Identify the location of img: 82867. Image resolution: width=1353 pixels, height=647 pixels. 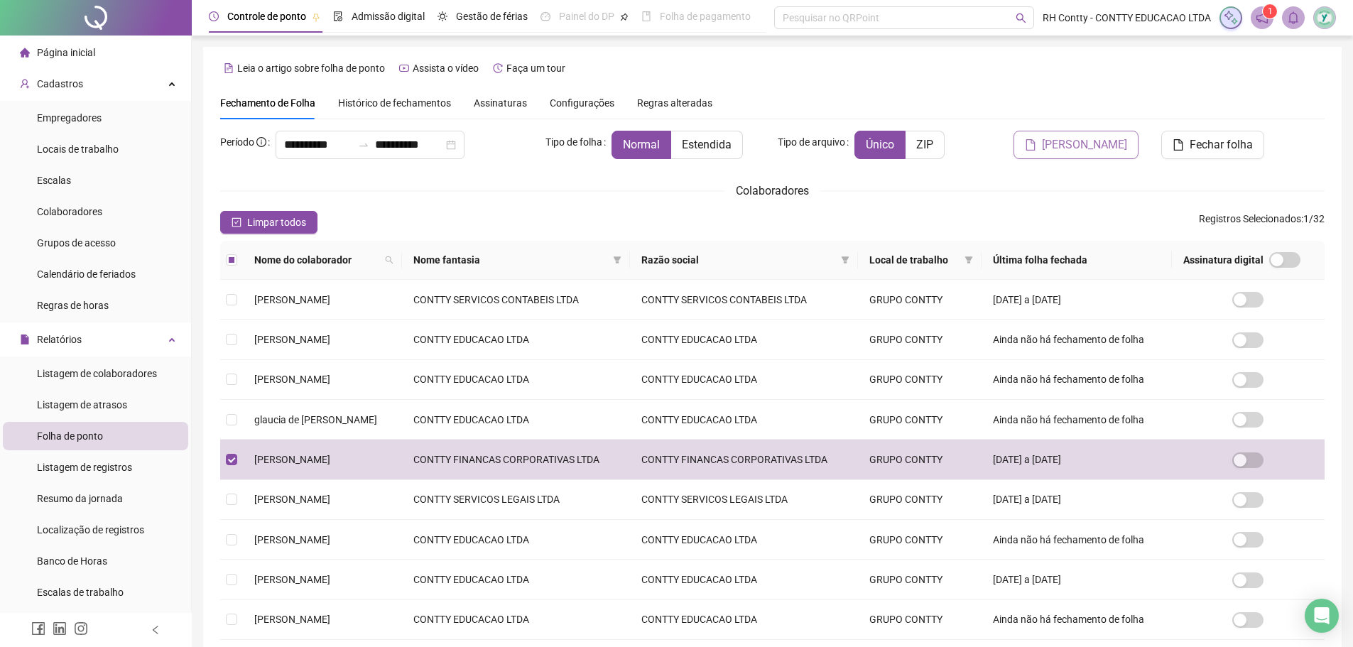
(1324, 18).